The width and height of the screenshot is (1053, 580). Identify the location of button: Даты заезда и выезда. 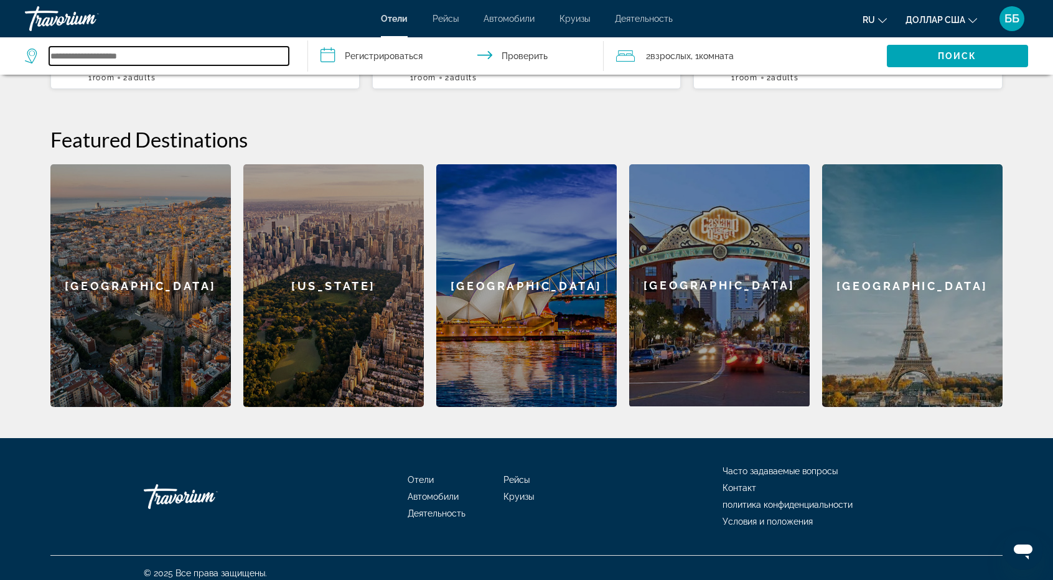
(456, 56).